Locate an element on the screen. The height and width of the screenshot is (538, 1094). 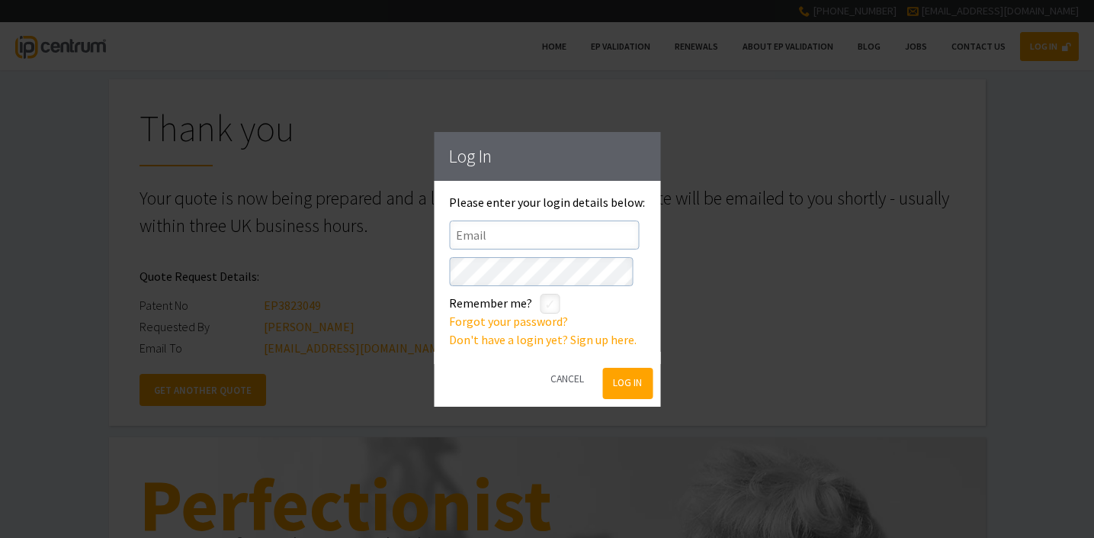
label: styled-checkbox is located at coordinates (550, 303).